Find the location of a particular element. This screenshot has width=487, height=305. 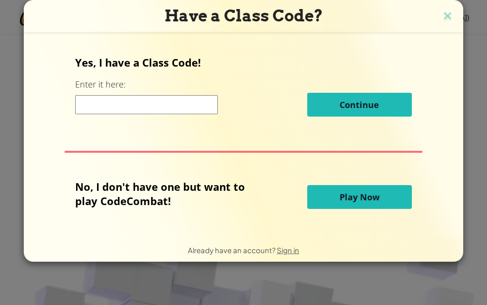

button: Continue is located at coordinates (359, 105).